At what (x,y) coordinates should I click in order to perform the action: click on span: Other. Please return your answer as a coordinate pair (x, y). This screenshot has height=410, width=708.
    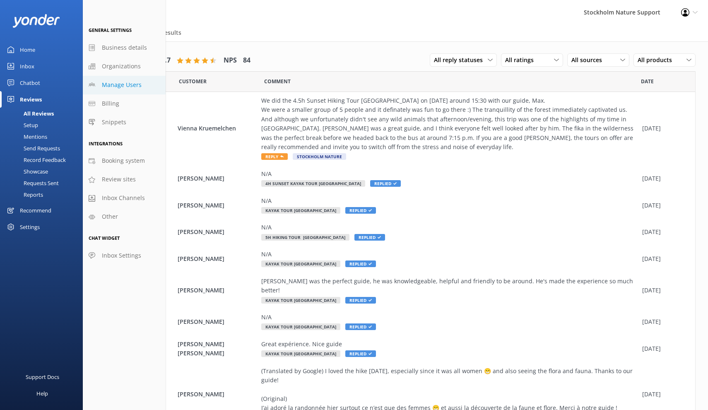
    Looking at the image, I should click on (110, 217).